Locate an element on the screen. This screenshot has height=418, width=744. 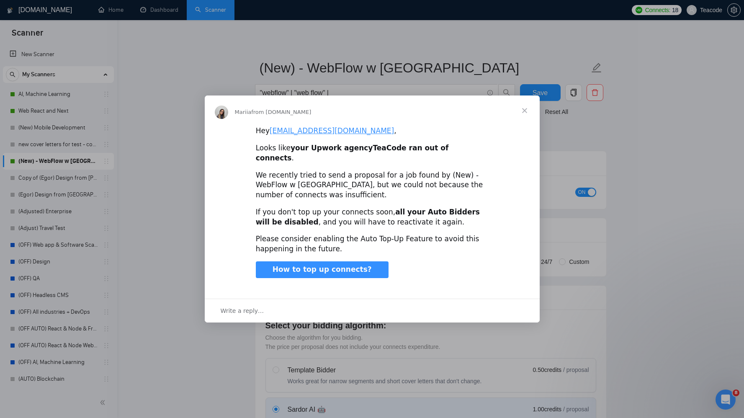
span: Mariia is located at coordinates (243, 112).